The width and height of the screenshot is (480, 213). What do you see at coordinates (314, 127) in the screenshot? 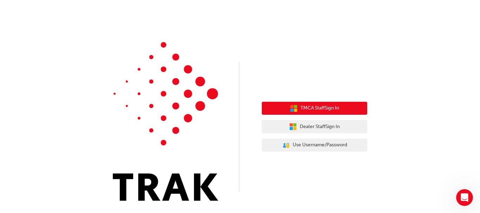
I see `button: Dealer StaffSign In` at bounding box center [314, 127].